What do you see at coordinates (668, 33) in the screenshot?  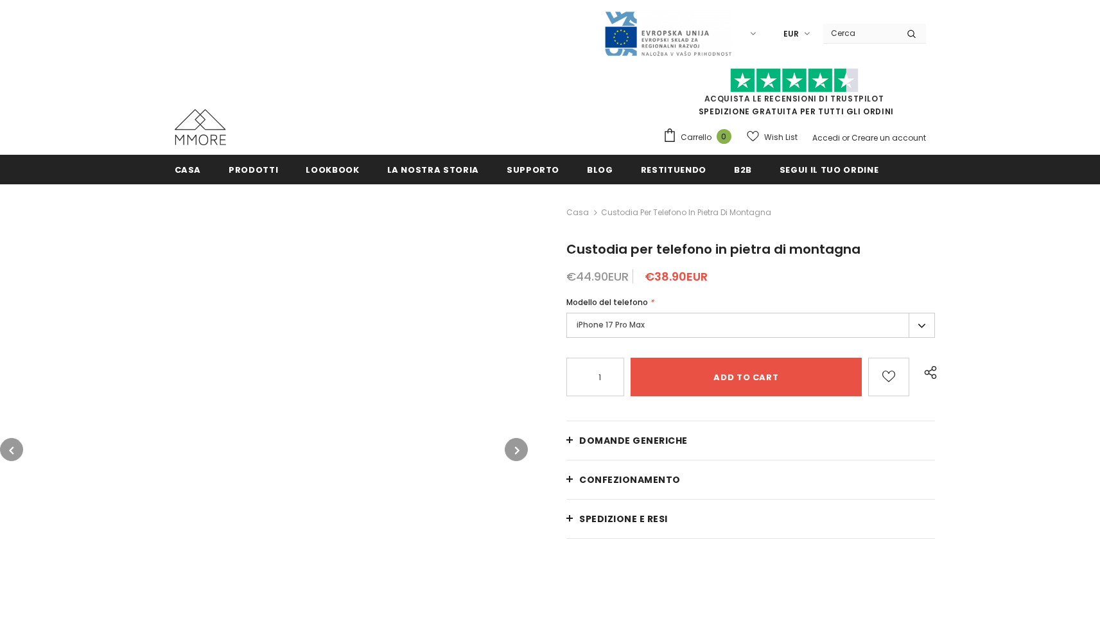 I see `a: Javni Razpis` at bounding box center [668, 33].